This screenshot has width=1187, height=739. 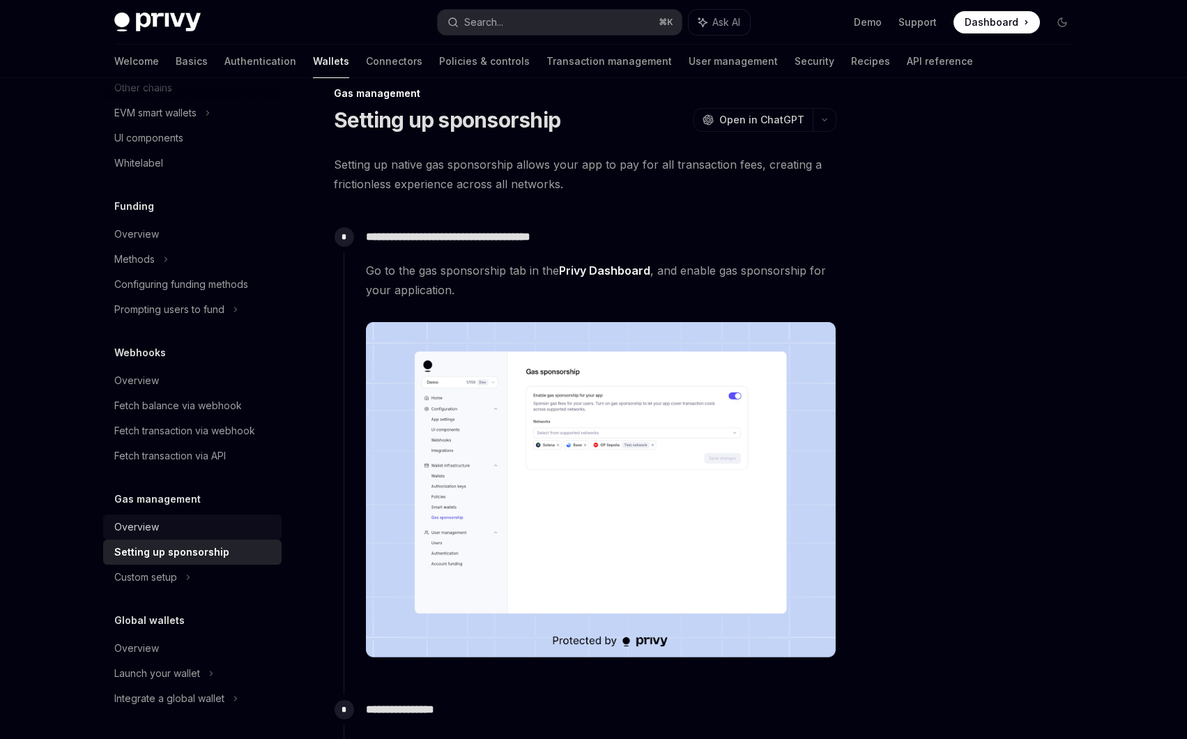 I want to click on a: Privy Dashboard, so click(x=604, y=270).